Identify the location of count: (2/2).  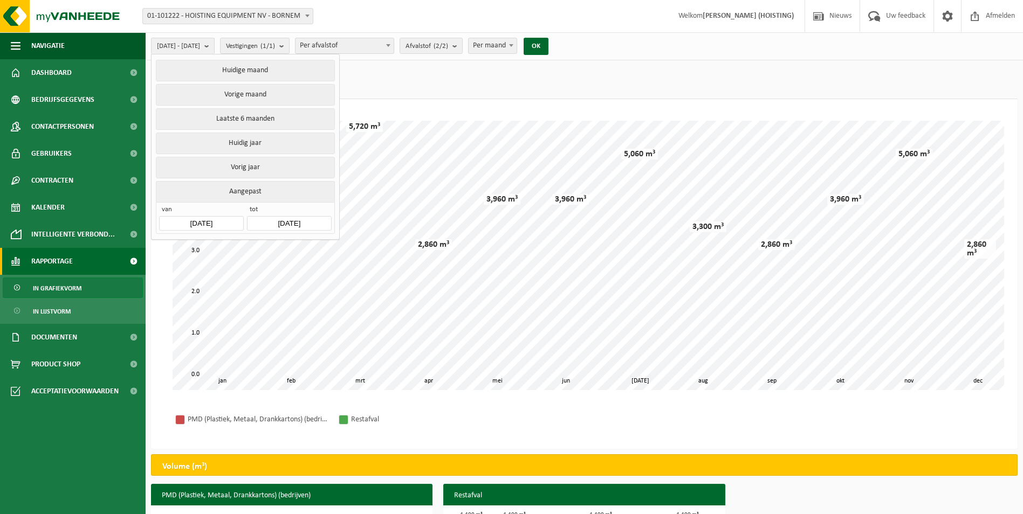
(440, 46).